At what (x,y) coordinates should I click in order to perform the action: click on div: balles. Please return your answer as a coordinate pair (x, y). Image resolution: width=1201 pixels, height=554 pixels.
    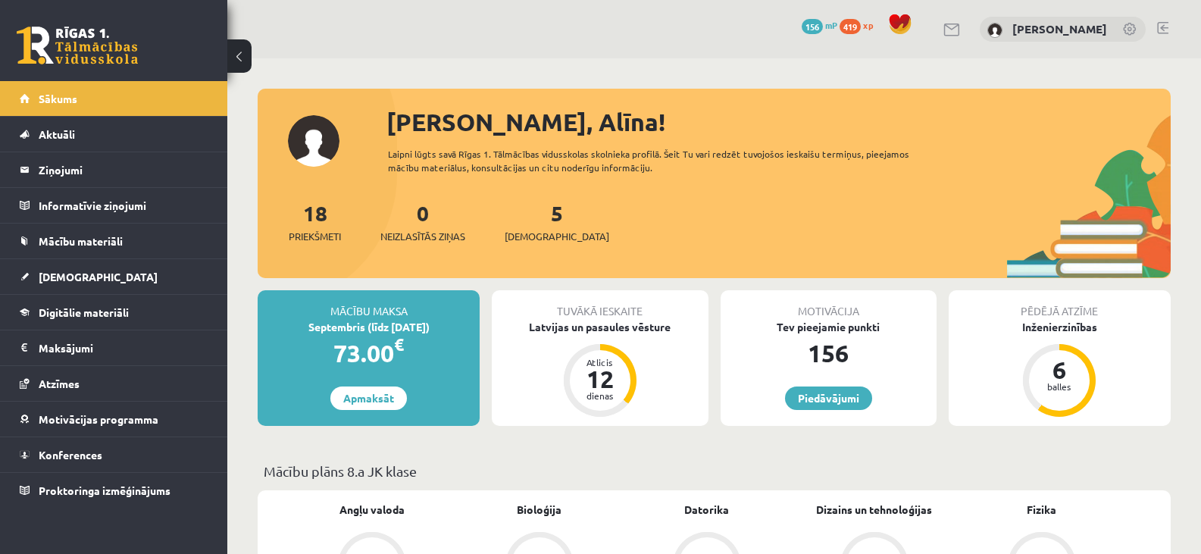
    Looking at the image, I should click on (1059, 386).